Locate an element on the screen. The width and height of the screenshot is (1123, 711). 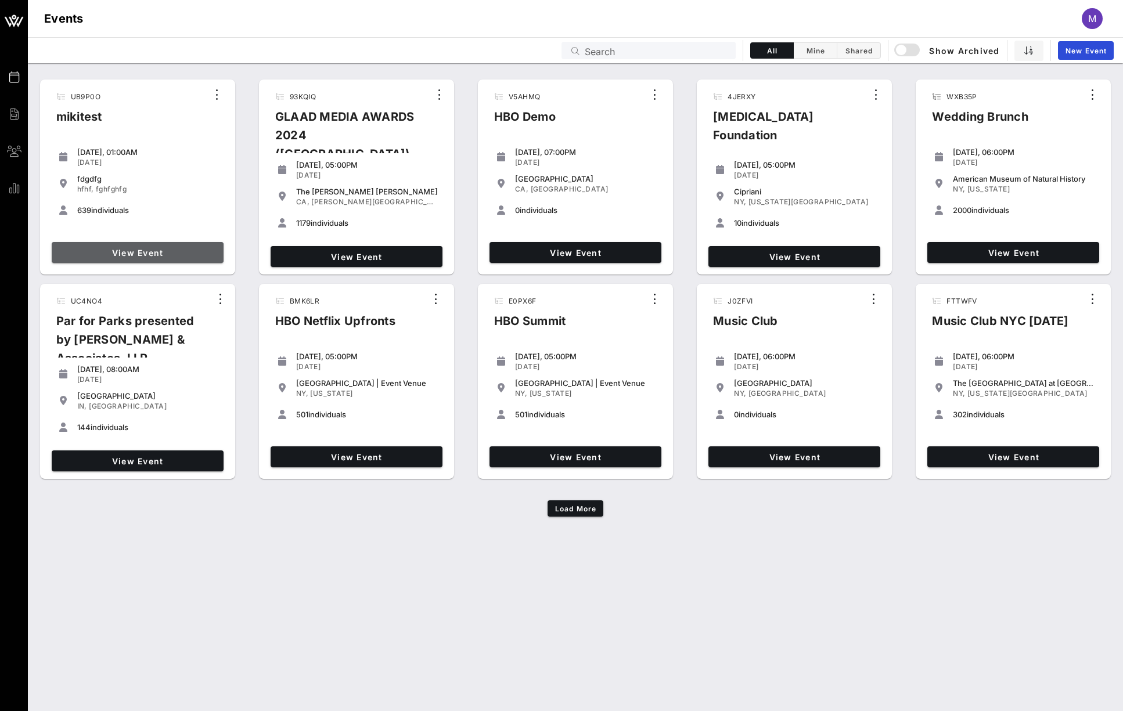
div: Cipriani is located at coordinates (805, 192).